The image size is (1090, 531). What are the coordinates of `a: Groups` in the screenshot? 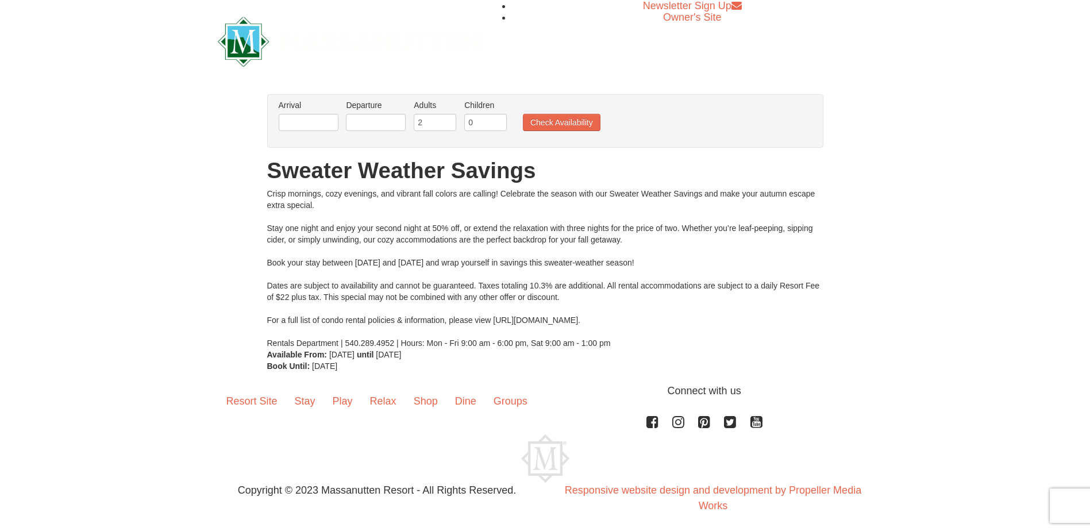 It's located at (510, 401).